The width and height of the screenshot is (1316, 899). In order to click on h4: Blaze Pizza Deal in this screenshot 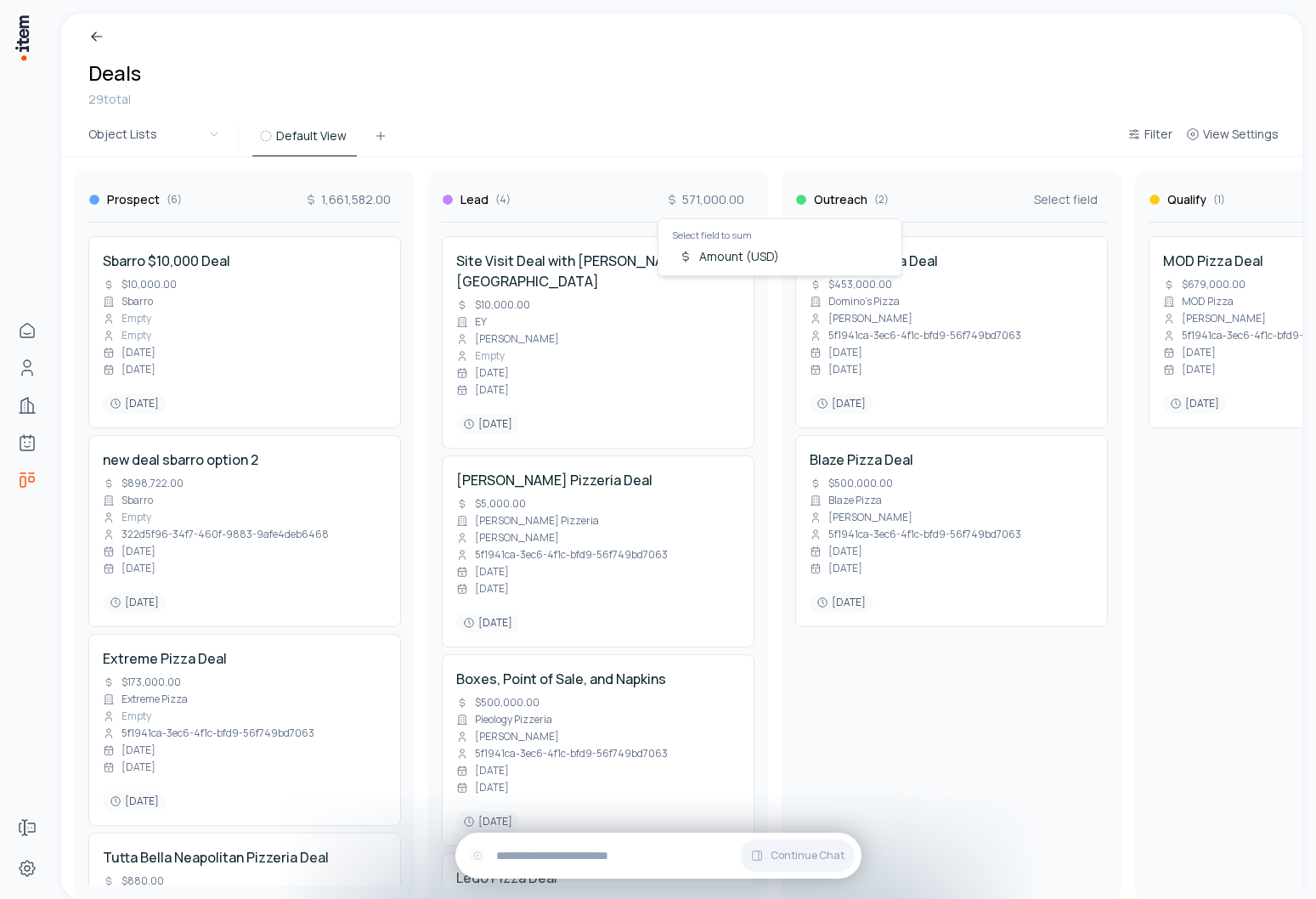, I will do `click(861, 460)`.